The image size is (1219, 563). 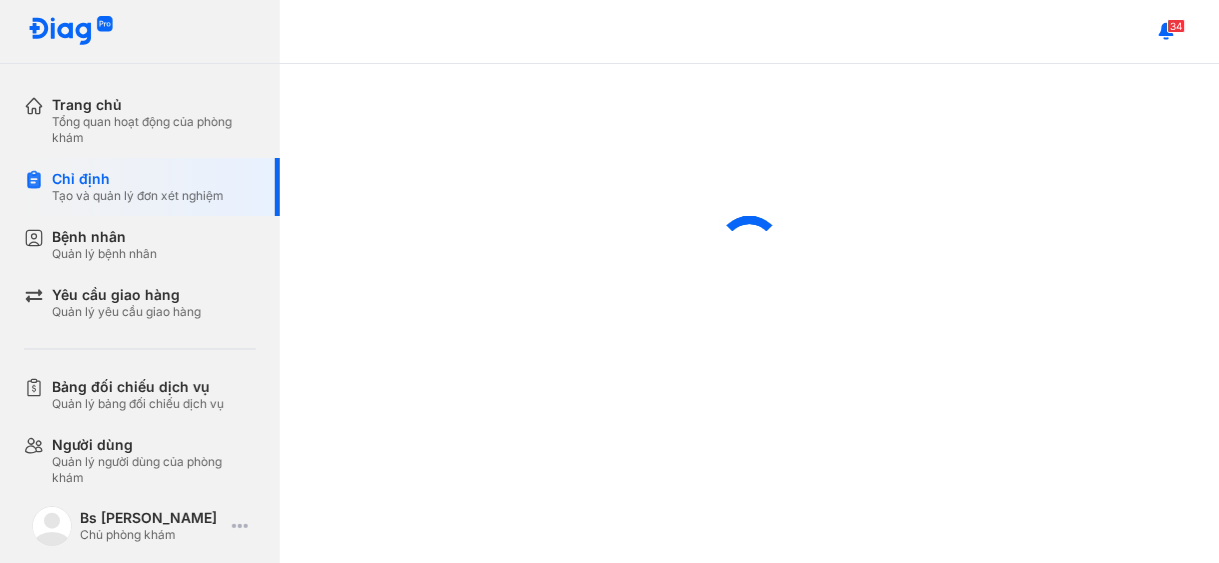 I want to click on div: Bệnh nhân, so click(x=104, y=237).